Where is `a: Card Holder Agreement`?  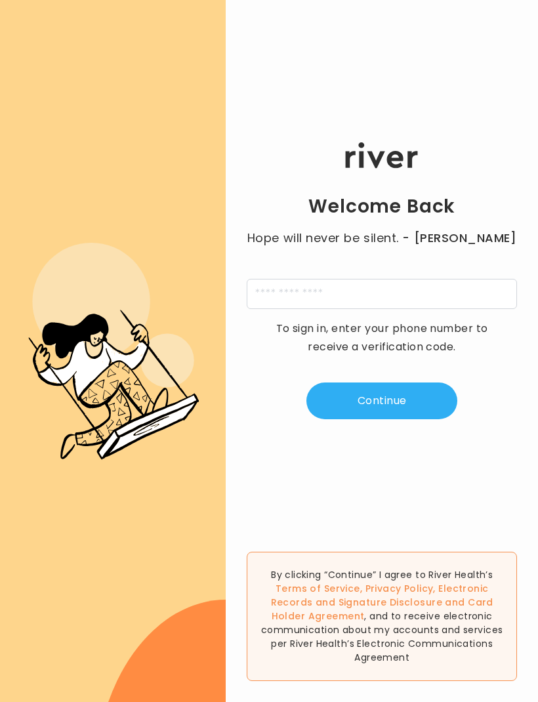
a: Card Holder Agreement is located at coordinates (382, 609).